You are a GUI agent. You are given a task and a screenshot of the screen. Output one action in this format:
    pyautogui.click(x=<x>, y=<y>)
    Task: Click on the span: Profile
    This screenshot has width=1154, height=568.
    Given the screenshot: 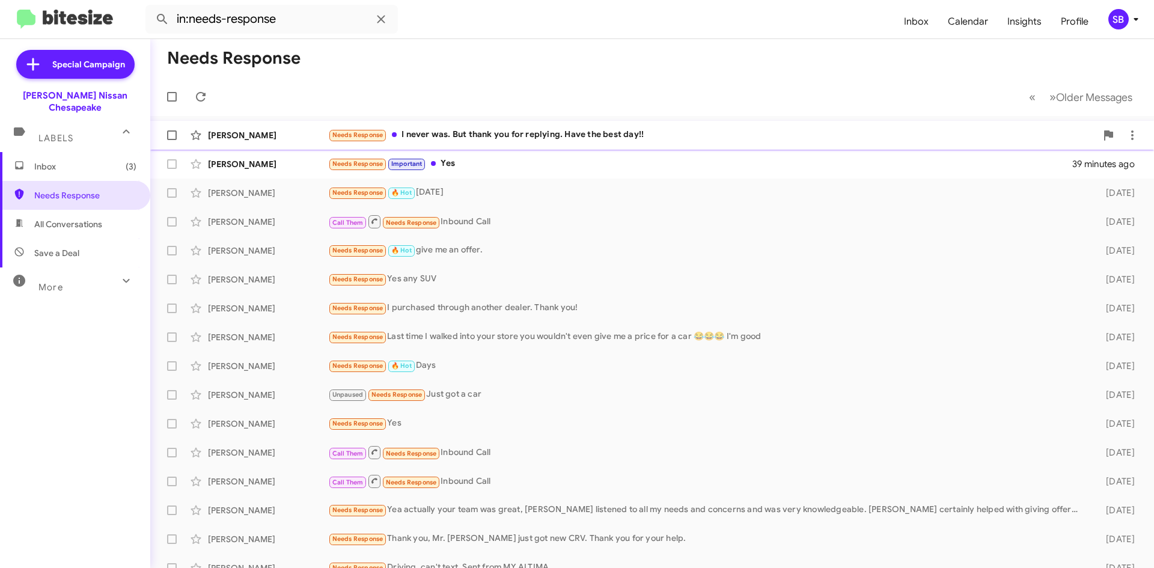 What is the action you would take?
    pyautogui.click(x=1074, y=22)
    